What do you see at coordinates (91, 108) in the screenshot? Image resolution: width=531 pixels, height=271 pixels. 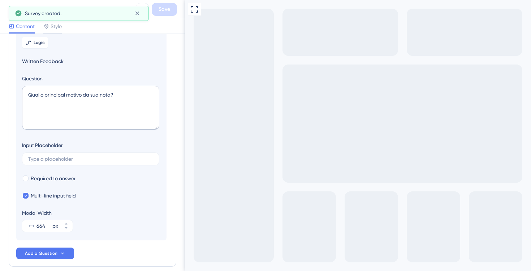 I see `textarea: Qual o principal motivo da sua nota?` at bounding box center [91, 108].